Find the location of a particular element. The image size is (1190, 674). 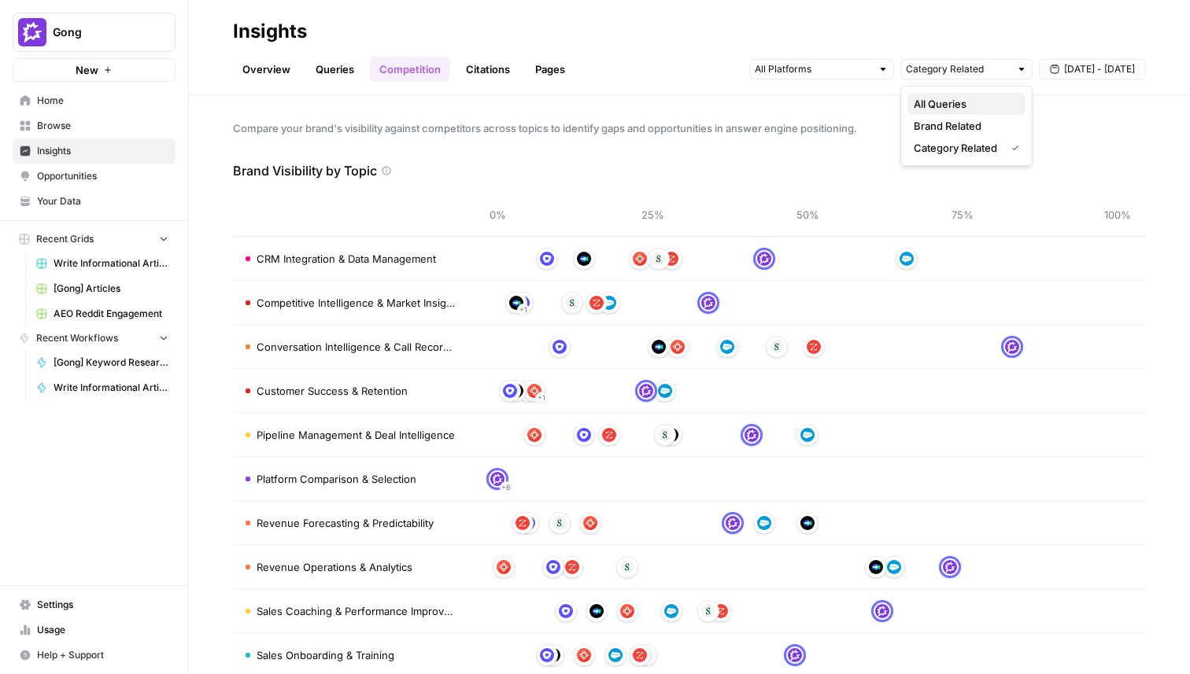

span: 50% is located at coordinates (807, 215).